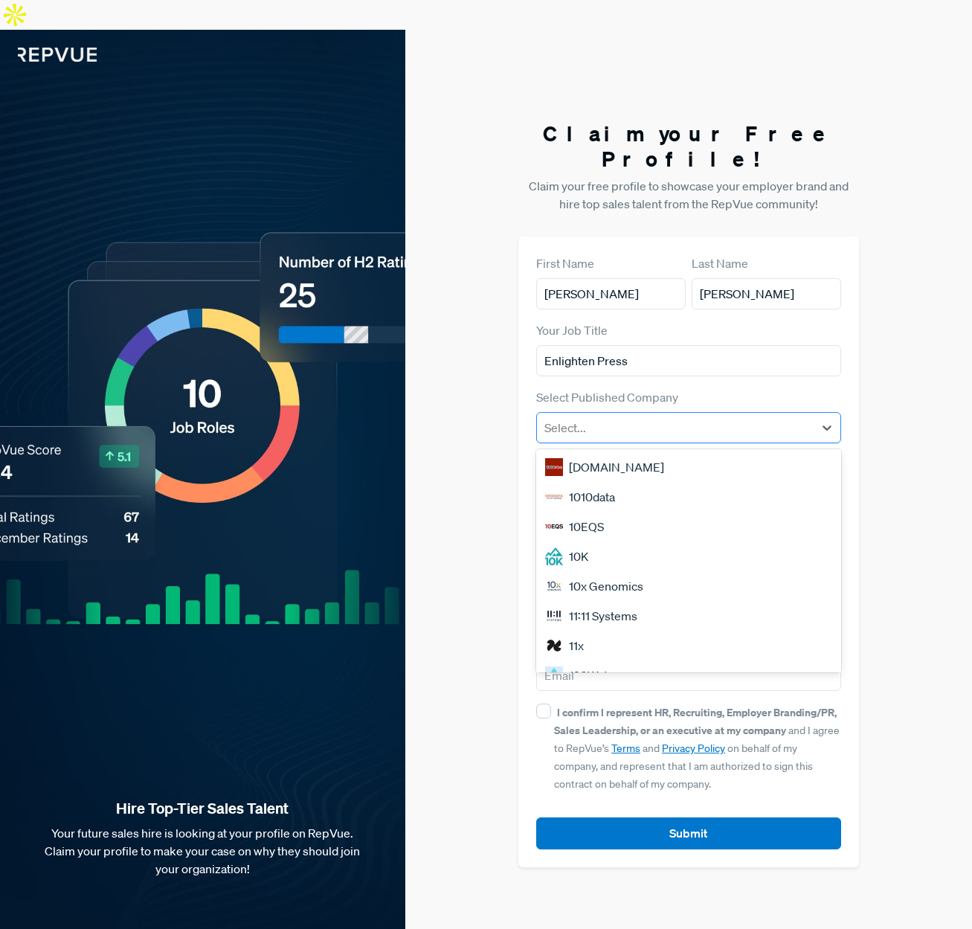  I want to click on div: 1010data, so click(688, 497).